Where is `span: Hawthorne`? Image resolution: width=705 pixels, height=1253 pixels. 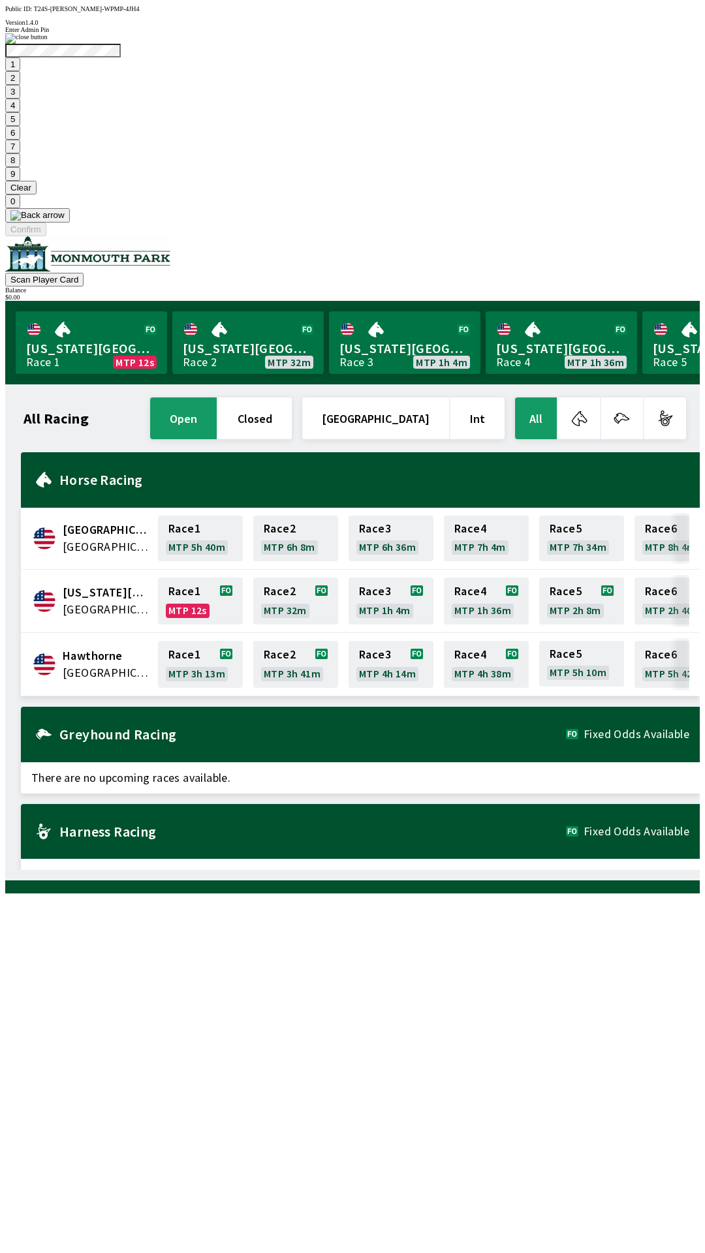 span: Hawthorne is located at coordinates (106, 656).